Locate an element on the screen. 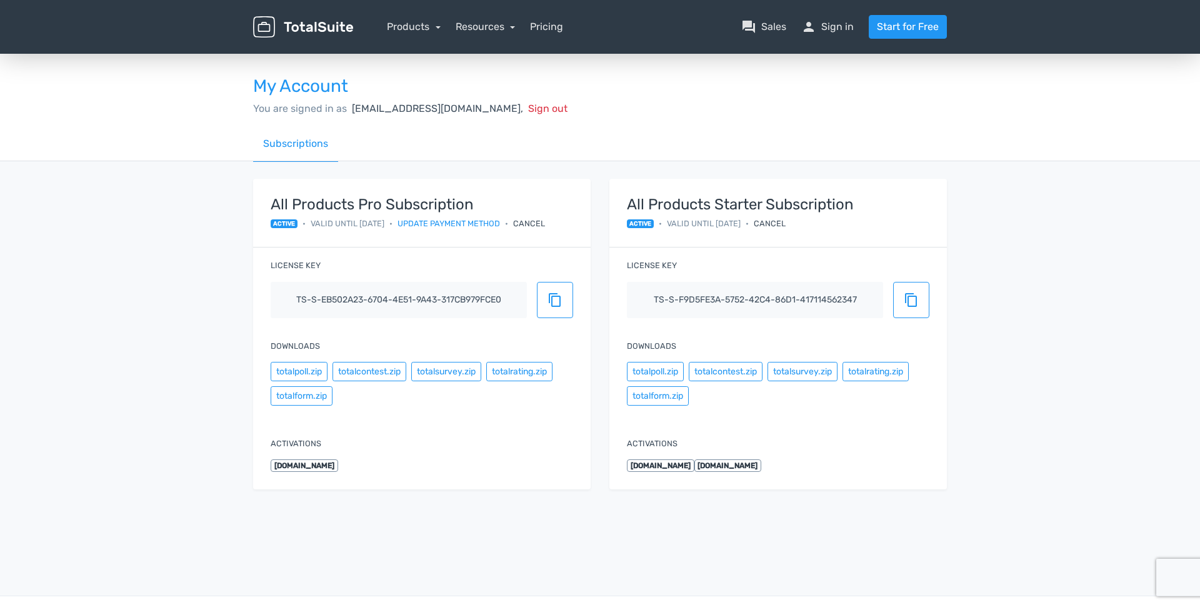  a: question_answerSales is located at coordinates (764, 27).